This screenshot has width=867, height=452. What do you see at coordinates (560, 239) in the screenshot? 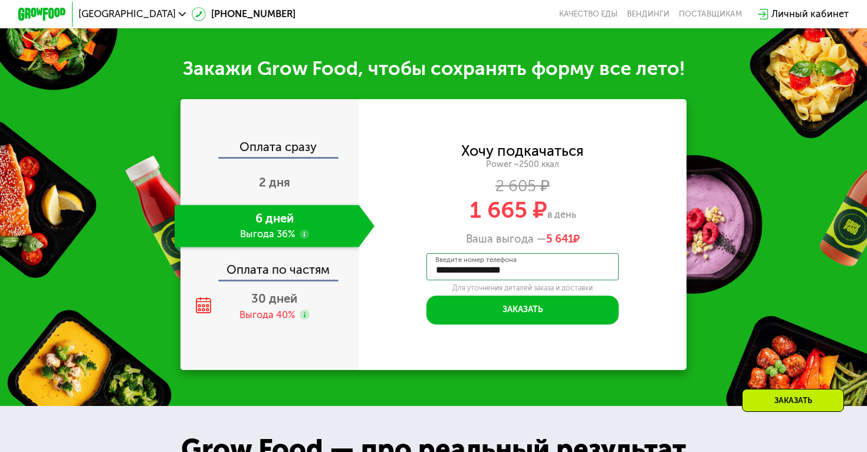
I see `span: 5 641` at bounding box center [560, 239].